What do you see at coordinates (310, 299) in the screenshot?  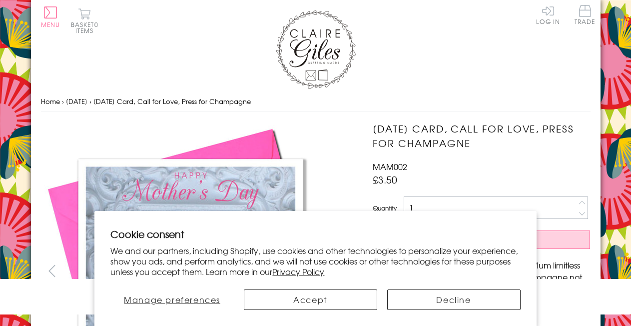 I see `button: Accept` at bounding box center [310, 299].